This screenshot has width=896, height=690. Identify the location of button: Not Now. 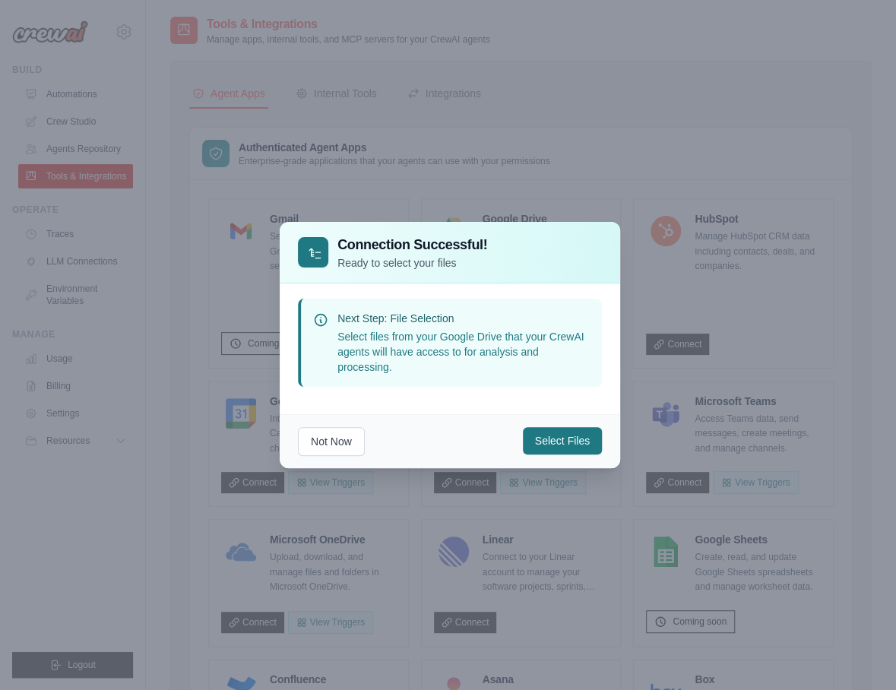
(331, 441).